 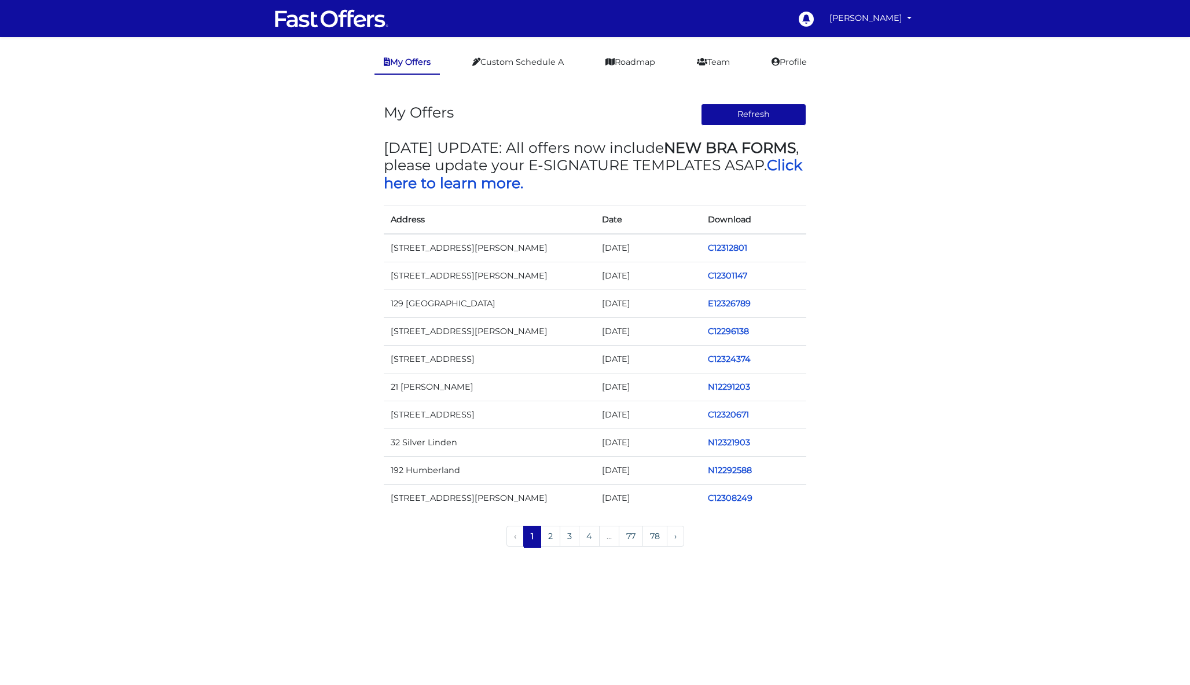 What do you see at coordinates (729, 442) in the screenshot?
I see `a: N12321903` at bounding box center [729, 442].